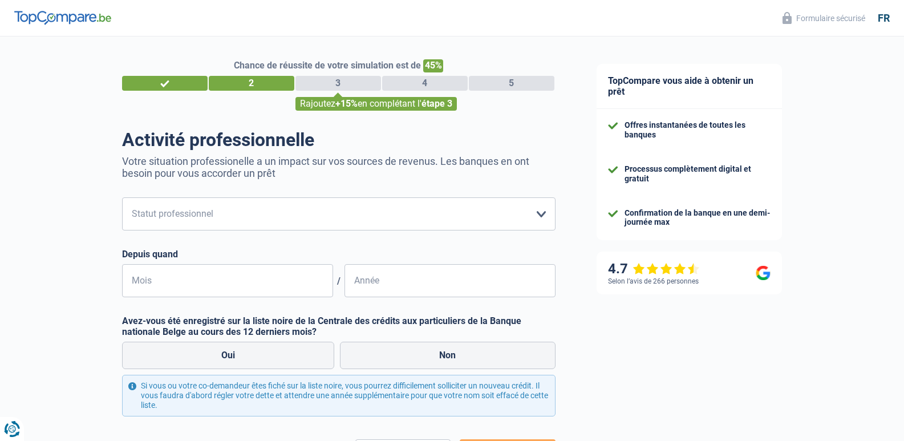  Describe the element at coordinates (339, 140) in the screenshot. I see `h1: Activité professionnelle` at that location.